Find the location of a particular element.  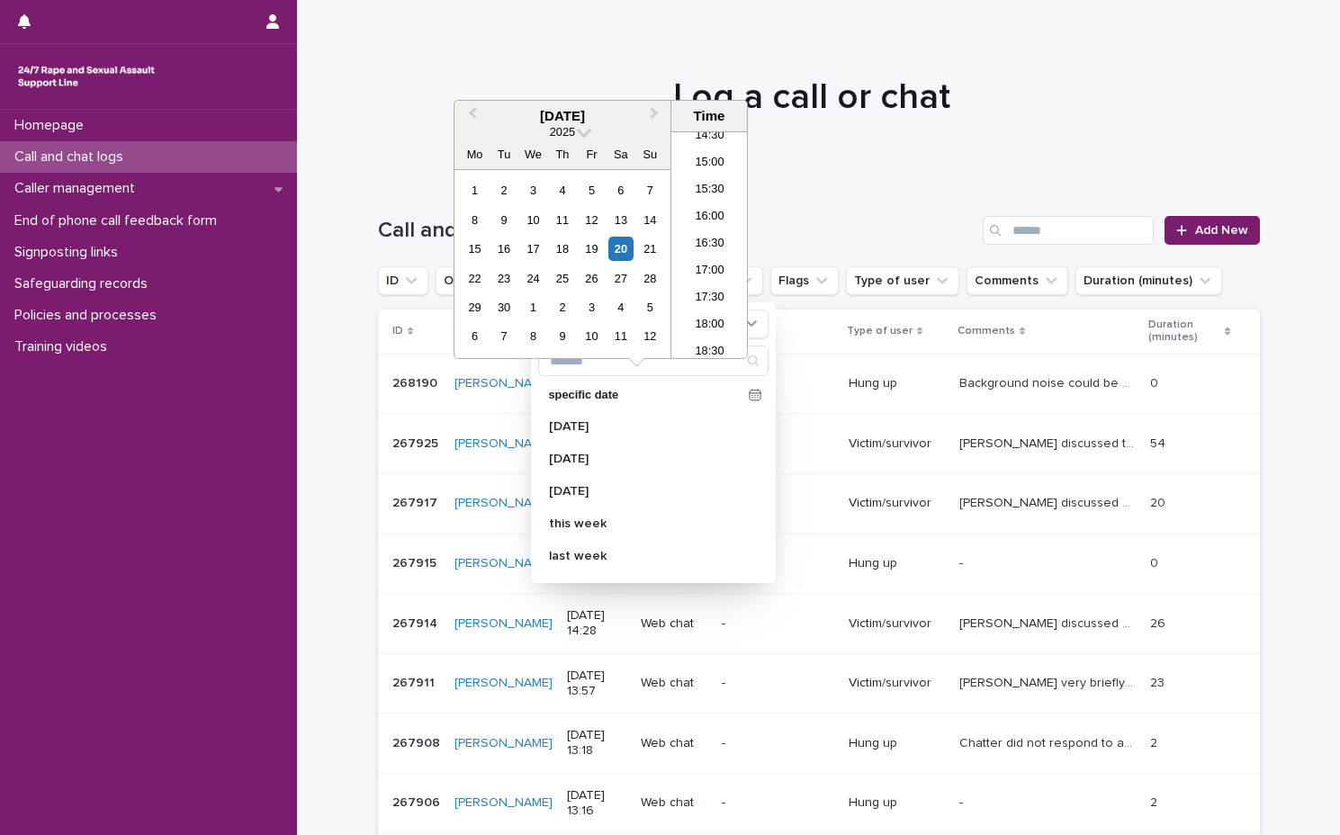

div: Search is located at coordinates (1068, 230).